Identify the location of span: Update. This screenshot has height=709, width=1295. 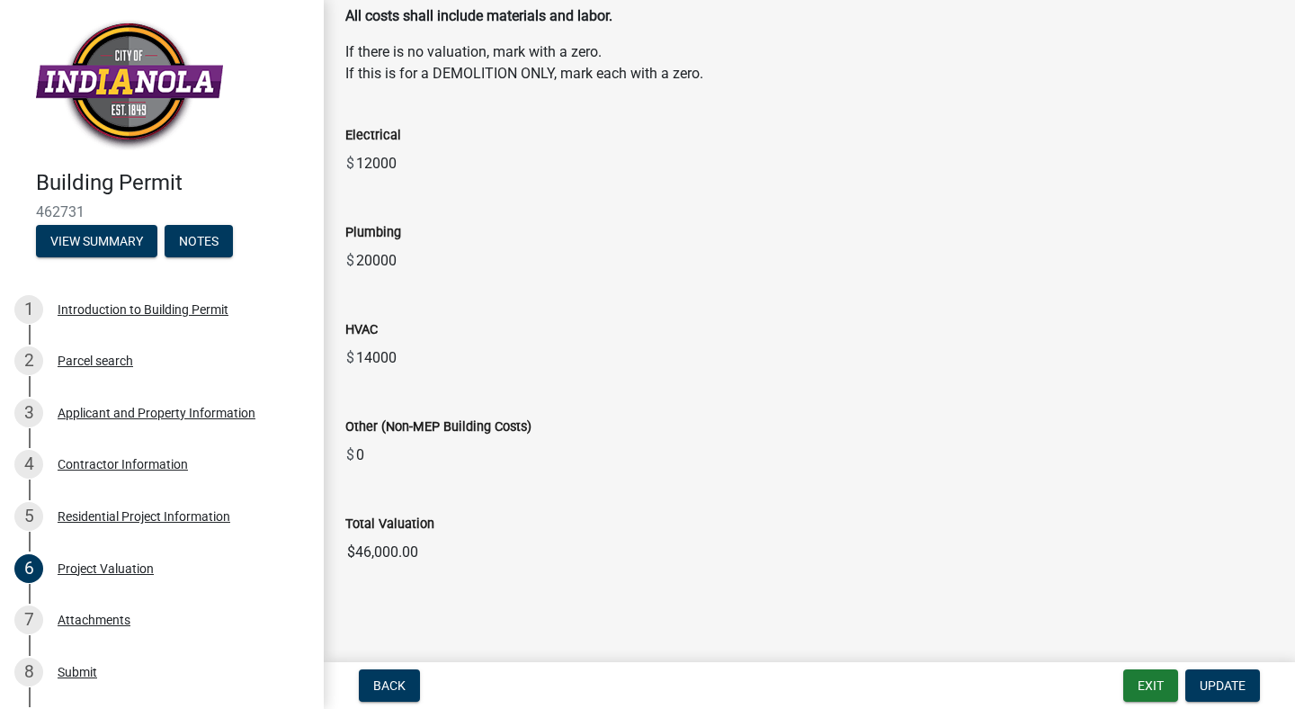
(1222, 685).